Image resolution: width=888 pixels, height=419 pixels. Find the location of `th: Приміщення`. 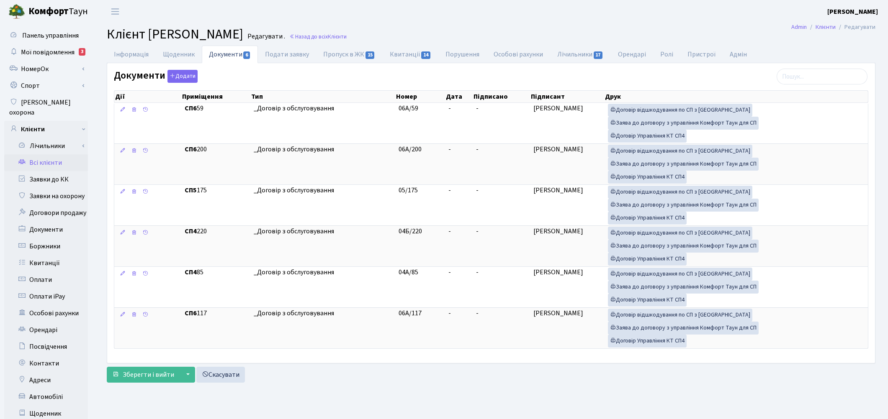

th: Приміщення is located at coordinates (216, 97).